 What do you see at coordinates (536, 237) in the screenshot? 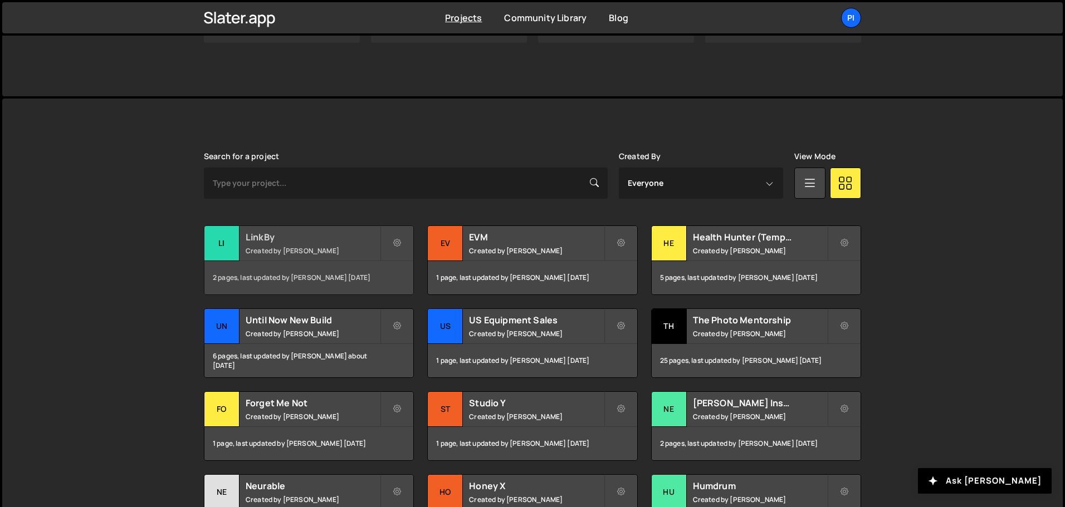
I see `h2: EVM` at bounding box center [536, 237].